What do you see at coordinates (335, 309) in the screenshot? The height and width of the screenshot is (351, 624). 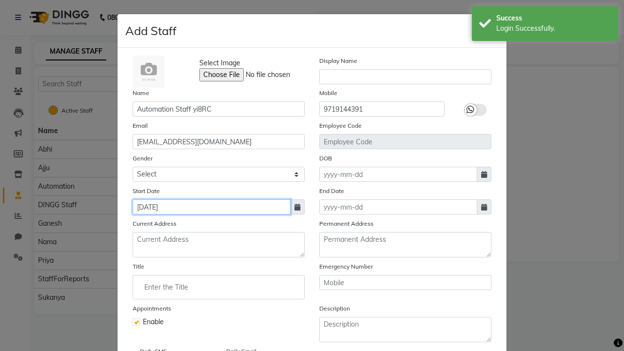 I see `label: Description` at bounding box center [335, 309].